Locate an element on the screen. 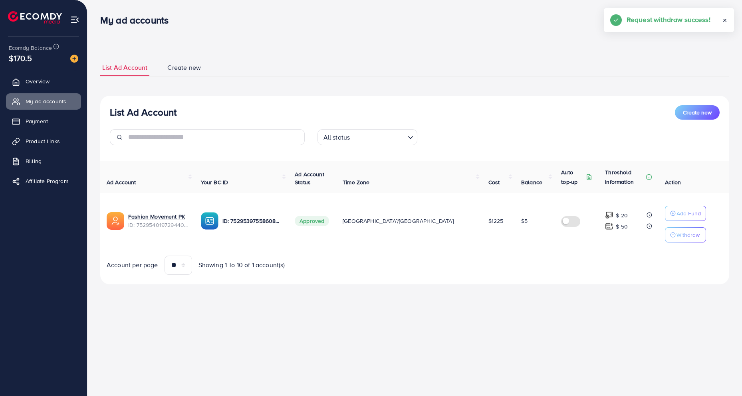 Image resolution: width=742 pixels, height=396 pixels. p: $ 50 is located at coordinates (621, 227).